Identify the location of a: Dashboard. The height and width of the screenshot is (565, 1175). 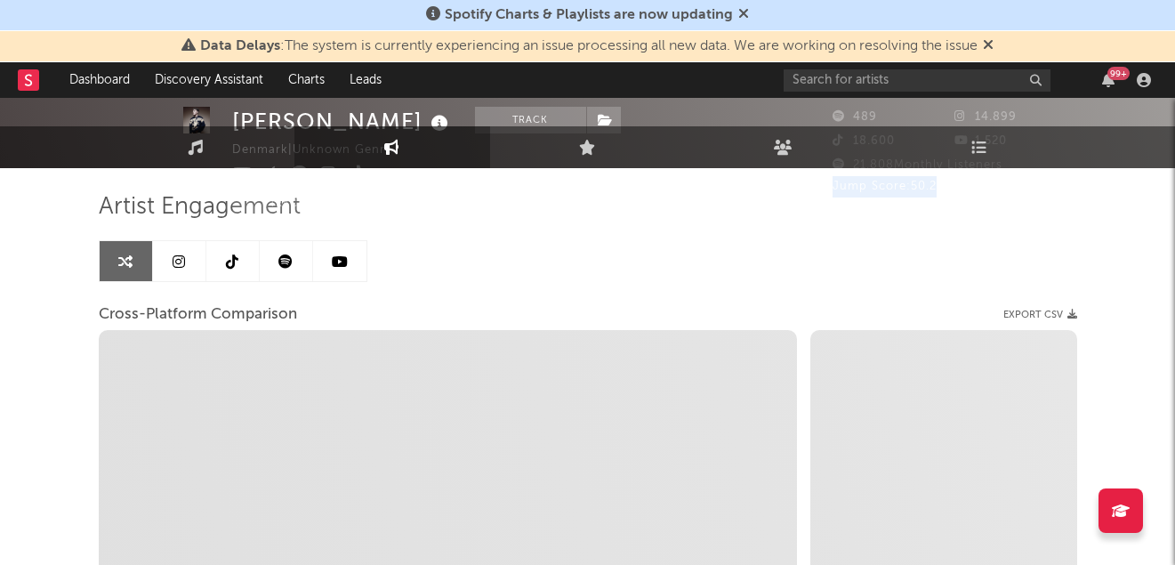
(100, 80).